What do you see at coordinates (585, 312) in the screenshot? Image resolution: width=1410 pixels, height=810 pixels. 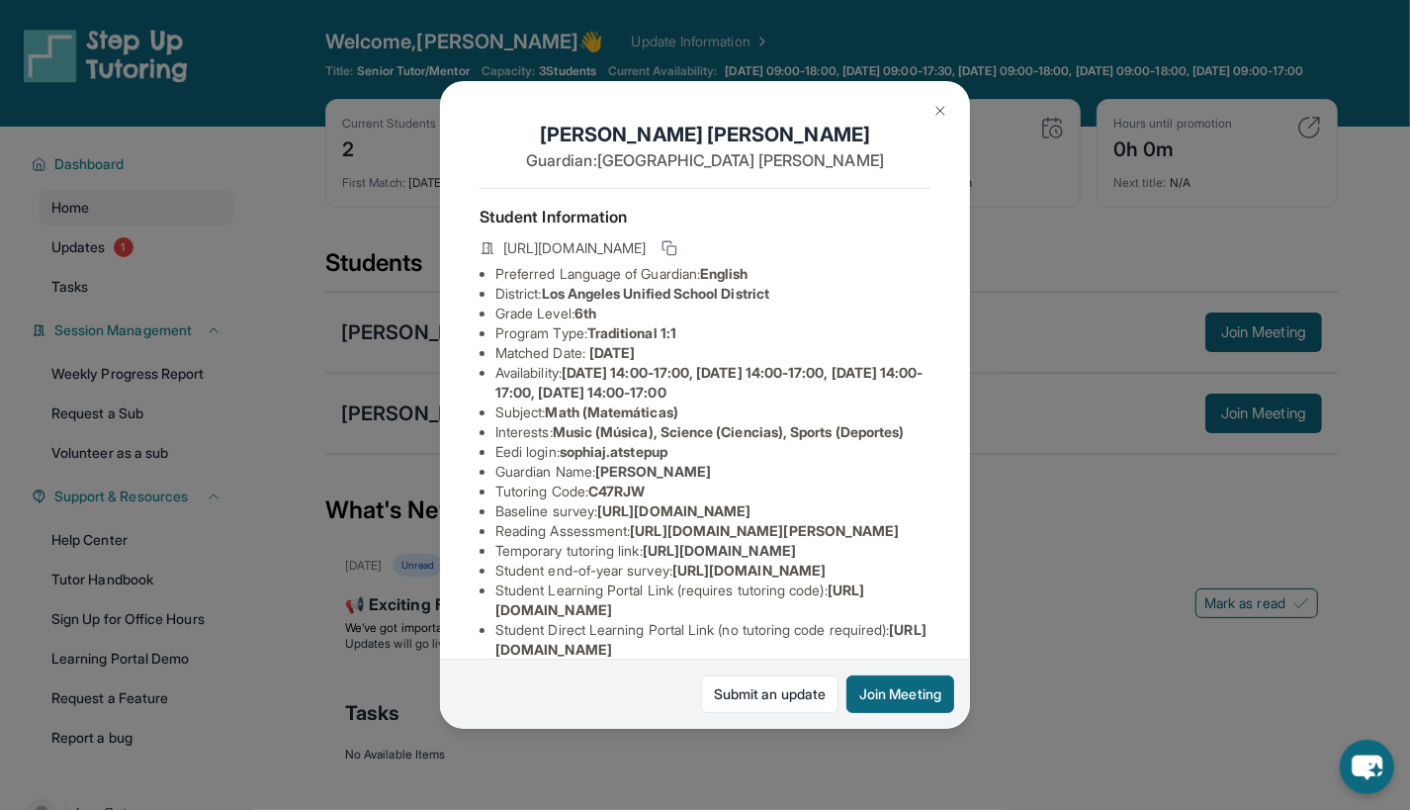 I see `span: 6th` at bounding box center [585, 312].